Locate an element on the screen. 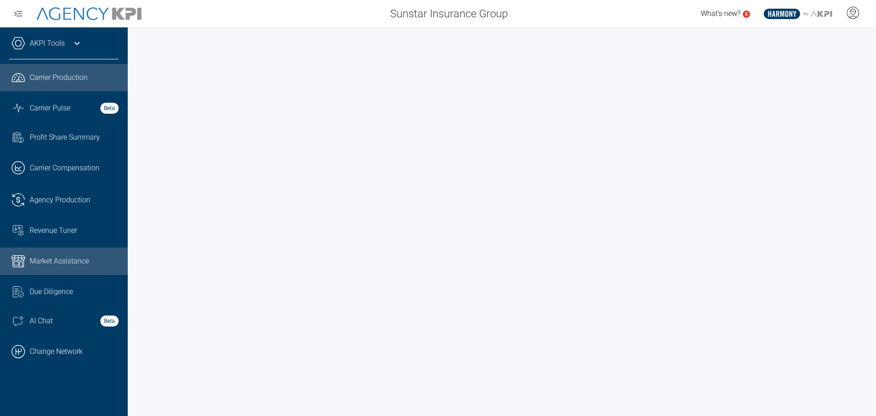 The width and height of the screenshot is (876, 416). text: 5 is located at coordinates (747, 14).